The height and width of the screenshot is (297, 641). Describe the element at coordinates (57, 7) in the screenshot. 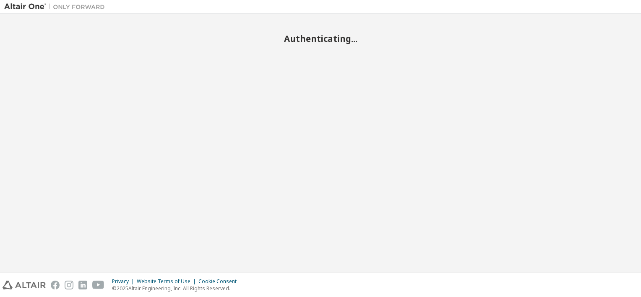

I see `img: Altair One` at that location.